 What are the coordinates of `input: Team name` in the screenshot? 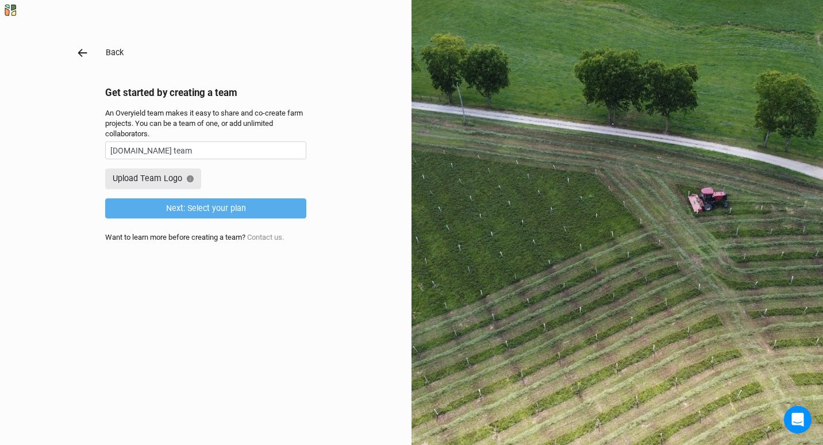 It's located at (206, 150).